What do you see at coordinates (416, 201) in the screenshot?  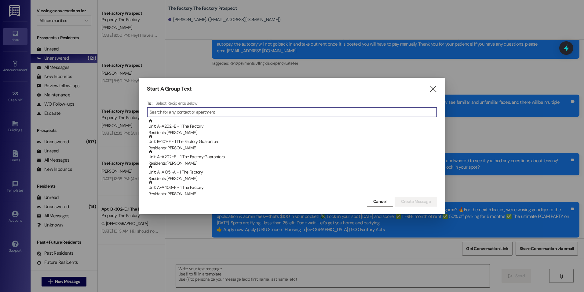 I see `span: Create Message` at bounding box center [416, 201].